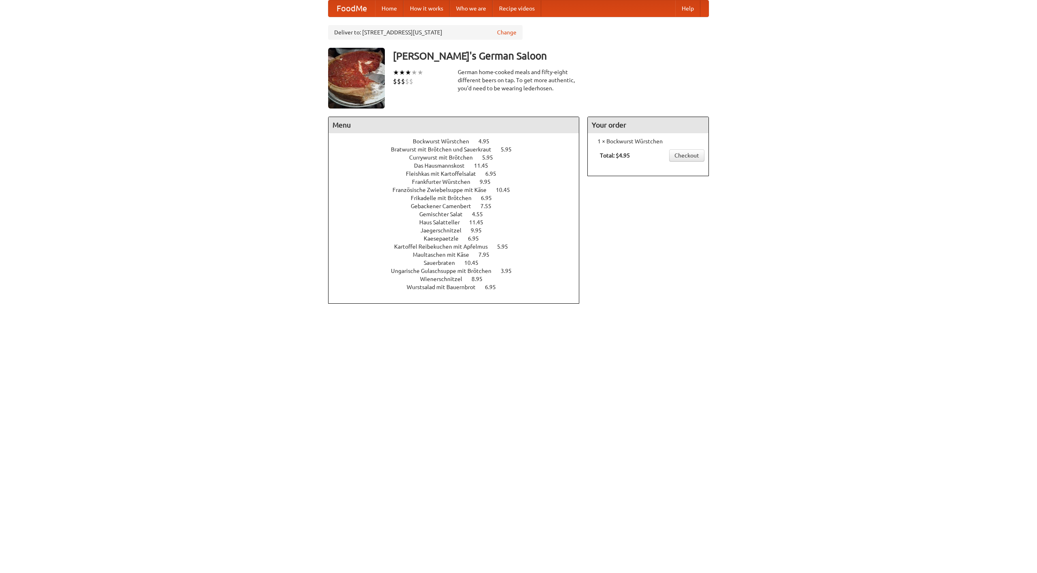 The width and height of the screenshot is (1037, 573). What do you see at coordinates (357, 78) in the screenshot?
I see `img: angular.jpg` at bounding box center [357, 78].